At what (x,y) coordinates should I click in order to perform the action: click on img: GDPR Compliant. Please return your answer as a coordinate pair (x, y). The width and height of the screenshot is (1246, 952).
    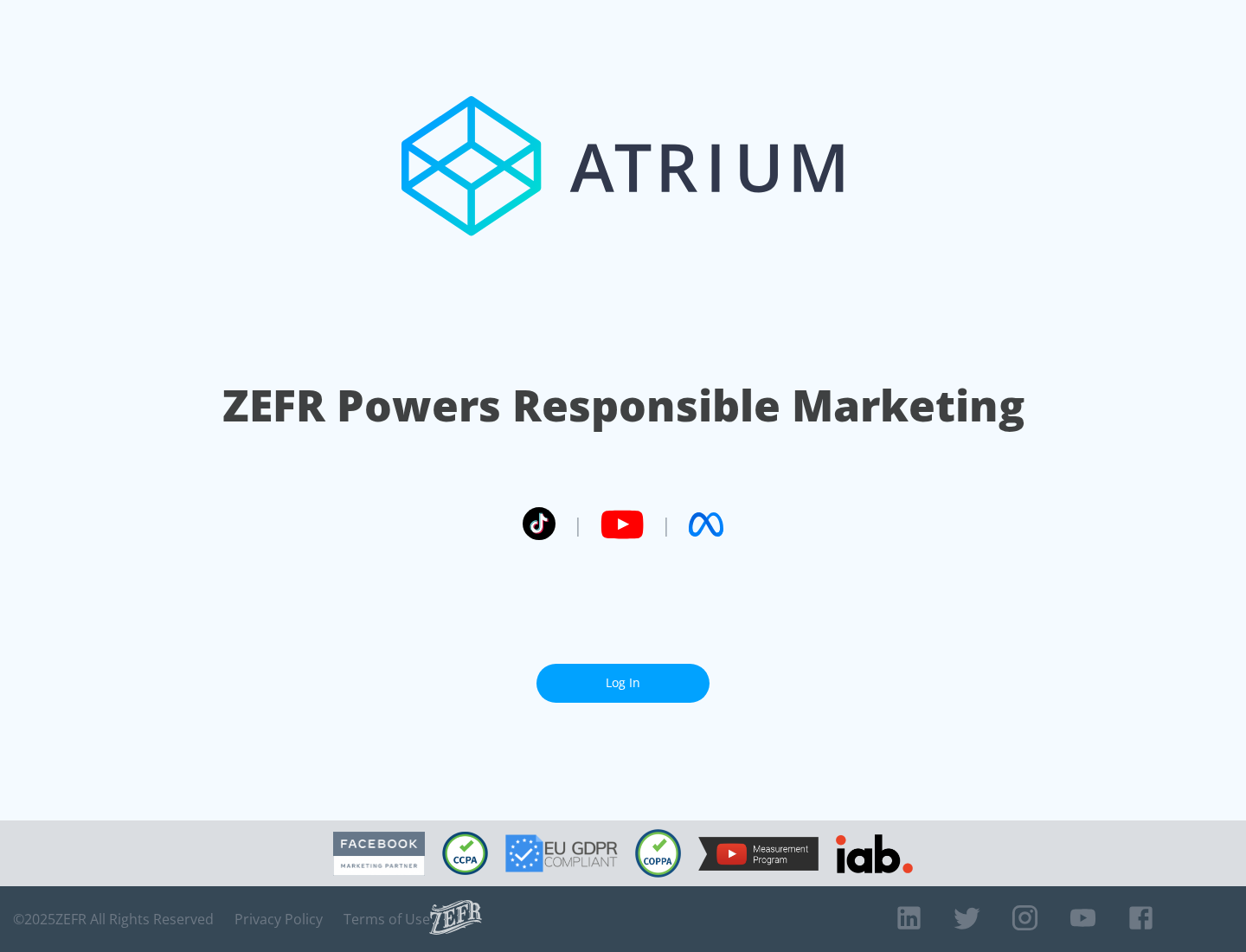
    Looking at the image, I should click on (562, 854).